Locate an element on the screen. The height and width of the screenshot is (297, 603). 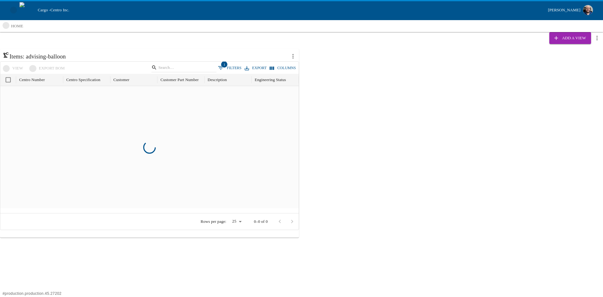
p: Rows per page: is located at coordinates (213, 221).